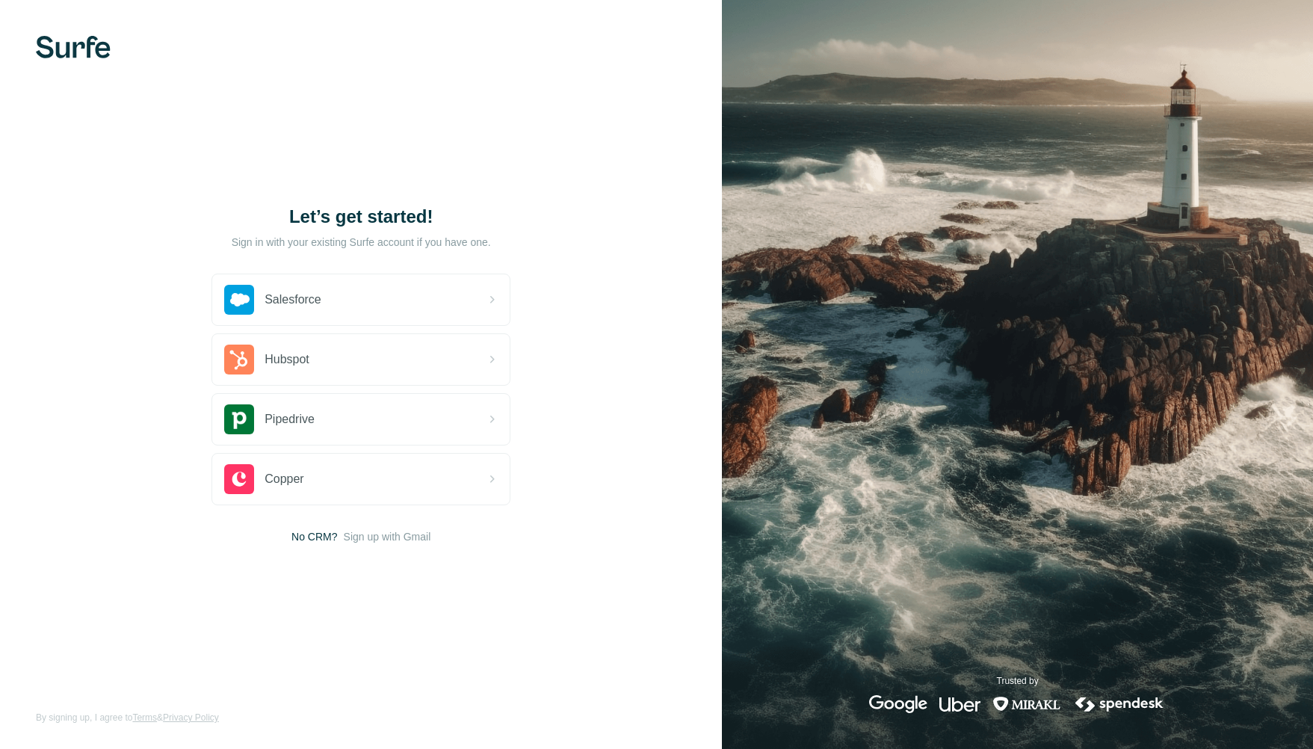 This screenshot has height=749, width=1313. What do you see at coordinates (144, 718) in the screenshot?
I see `a: Terms` at bounding box center [144, 718].